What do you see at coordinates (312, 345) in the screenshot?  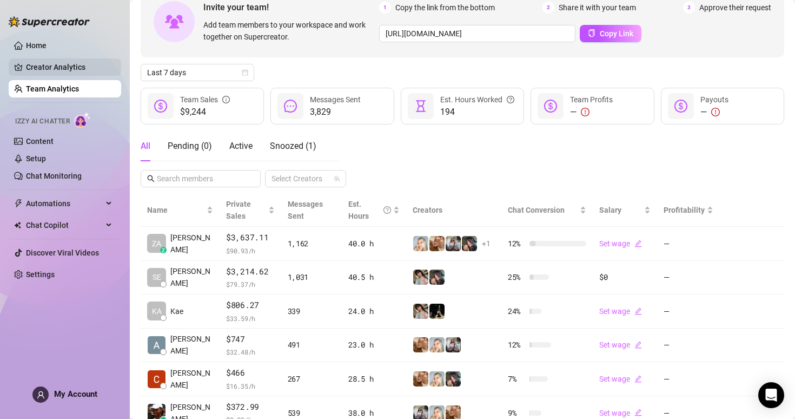 I see `div: 491` at bounding box center [312, 345].